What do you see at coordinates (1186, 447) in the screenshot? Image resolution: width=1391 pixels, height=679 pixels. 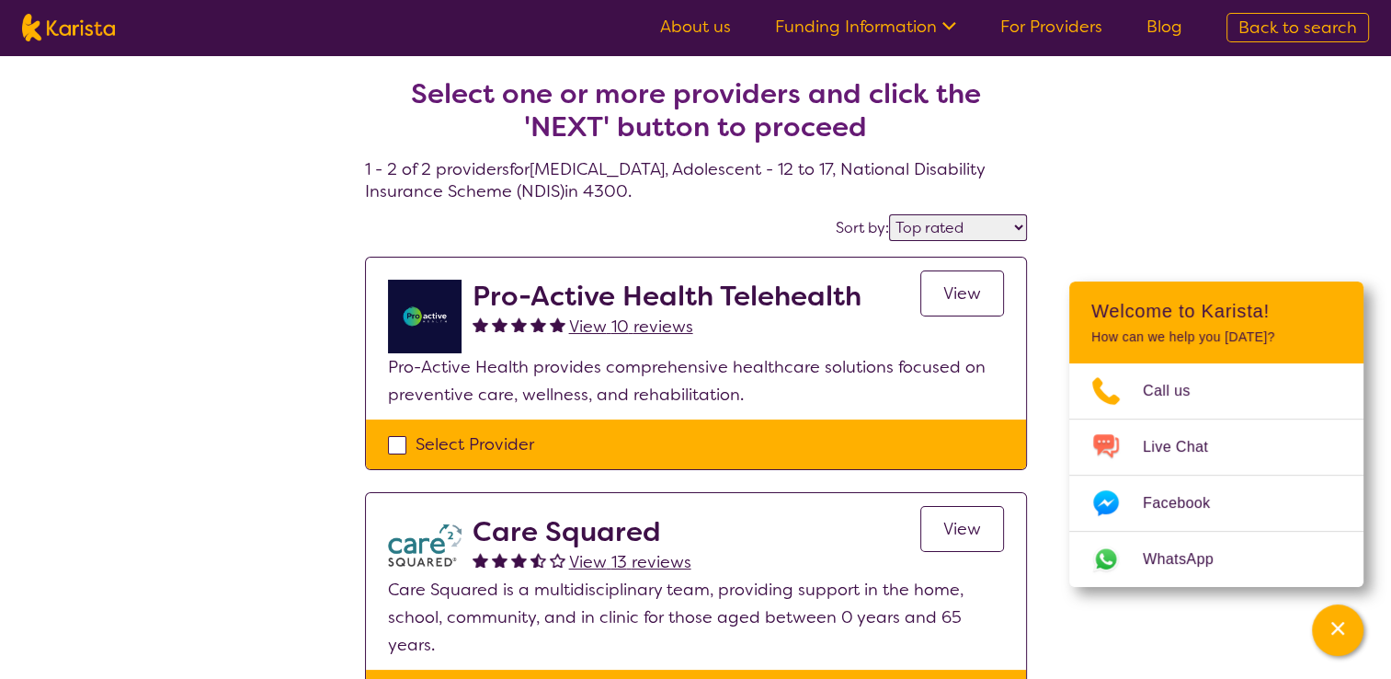 I see `span: Live Chat` at bounding box center [1186, 447].